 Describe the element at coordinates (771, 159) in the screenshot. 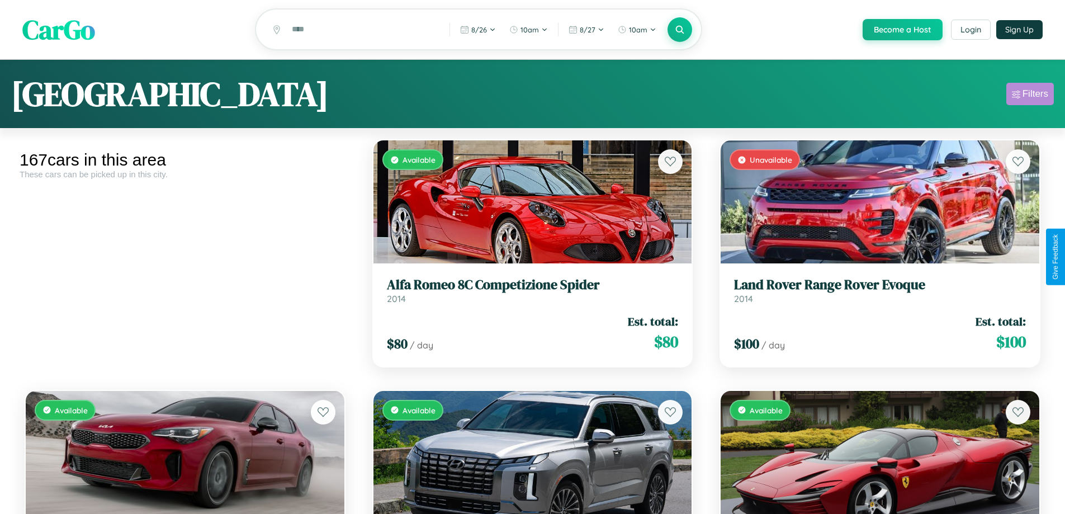

I see `span: Unavailable` at that location.